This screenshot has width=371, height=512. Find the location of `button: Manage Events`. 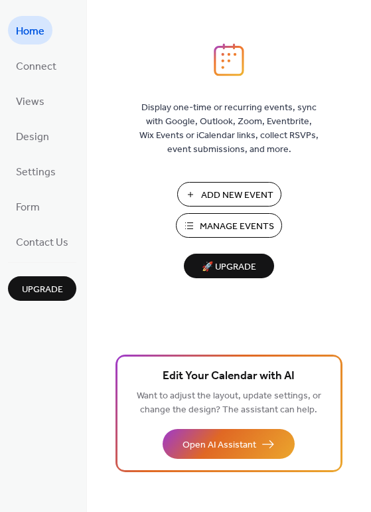

button: Manage Events is located at coordinates (229, 225).